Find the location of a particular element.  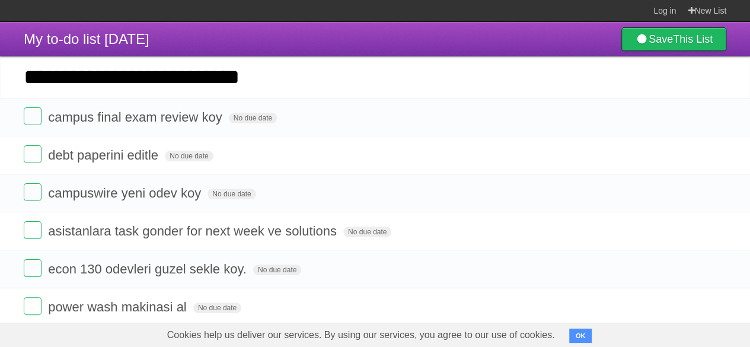

span: campus final exam review koy is located at coordinates (136, 117).